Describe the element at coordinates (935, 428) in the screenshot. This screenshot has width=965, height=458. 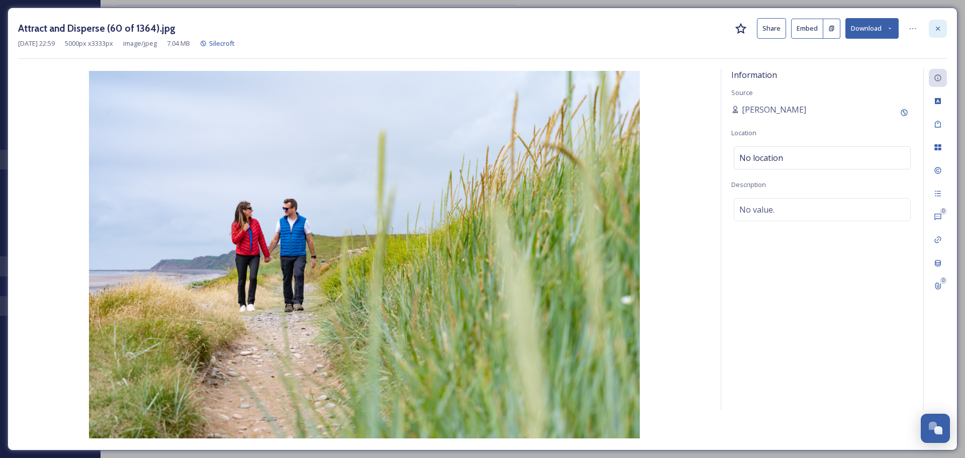
I see `button: Open Chat` at that location.